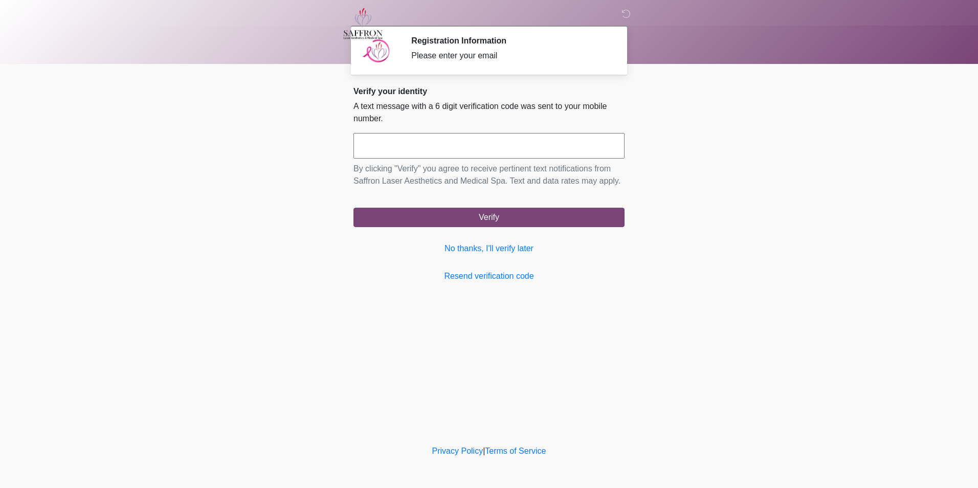 This screenshot has width=978, height=488. I want to click on p: A text message with a 6 digit verification code was sent to your mobile number., so click(489, 113).